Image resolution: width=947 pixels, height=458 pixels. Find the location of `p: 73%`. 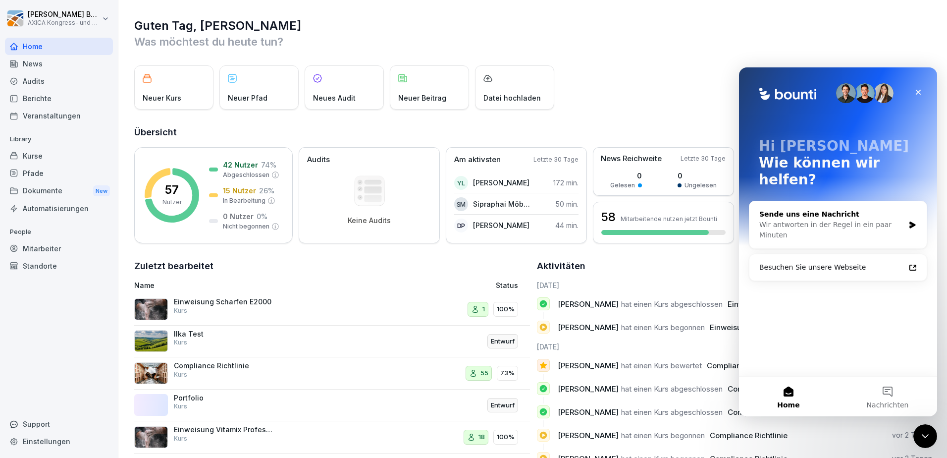

p: 73% is located at coordinates (507, 373).